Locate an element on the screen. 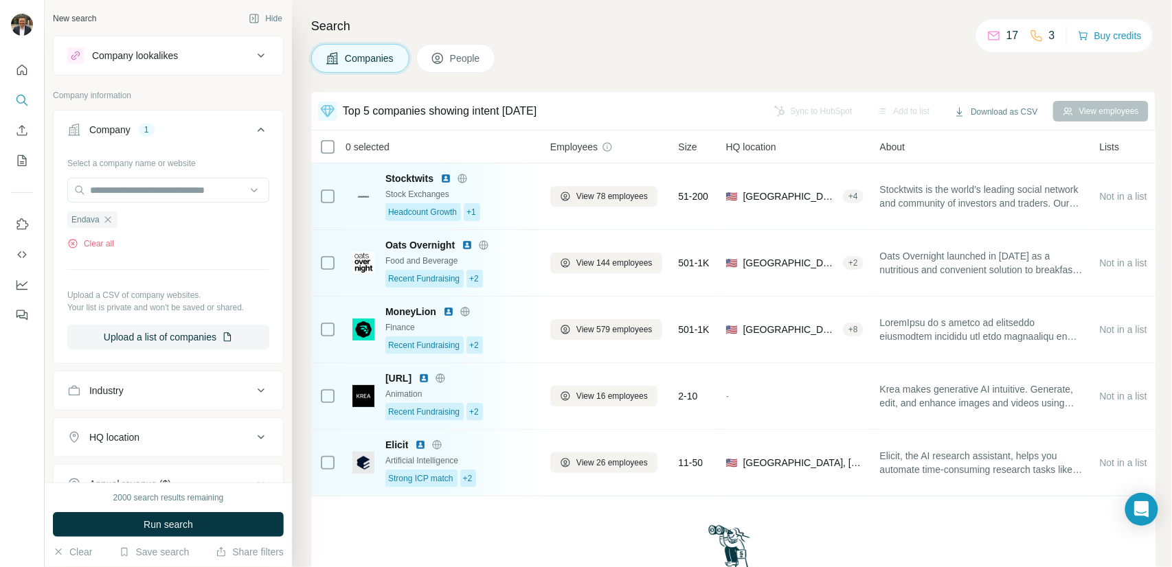 The width and height of the screenshot is (1172, 567). button: Dashboard is located at coordinates (22, 285).